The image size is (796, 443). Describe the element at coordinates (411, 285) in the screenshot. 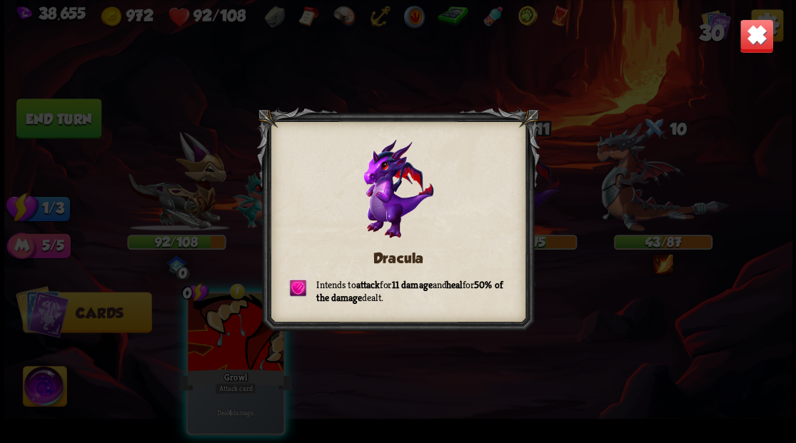

I see `b: 11 damage` at that location.